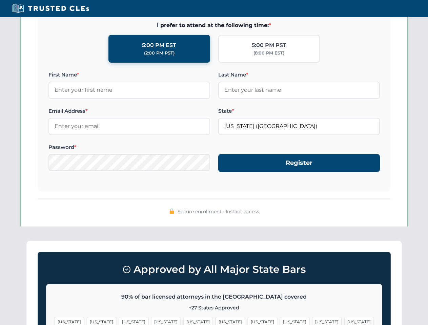 The height and width of the screenshot is (325, 428). Describe the element at coordinates (159, 45) in the screenshot. I see `div: 5:00 PM EST` at that location.